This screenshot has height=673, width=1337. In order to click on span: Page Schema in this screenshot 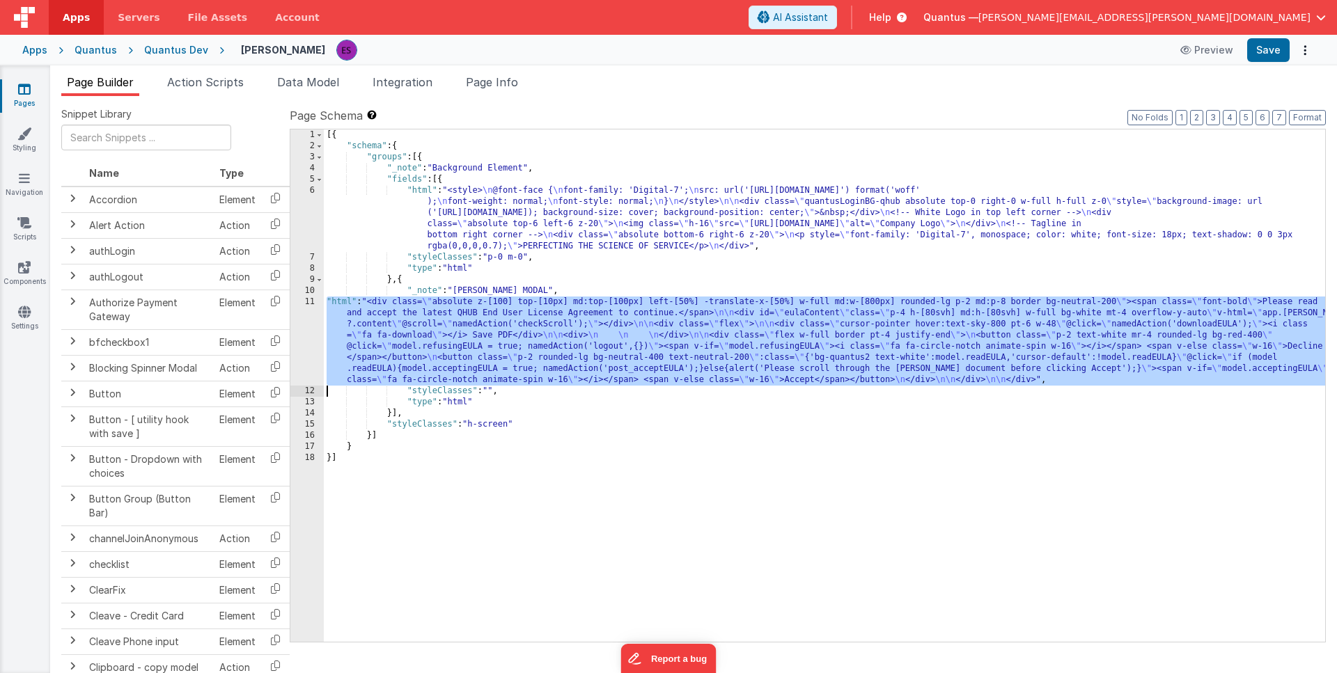, I will do `click(326, 116)`.